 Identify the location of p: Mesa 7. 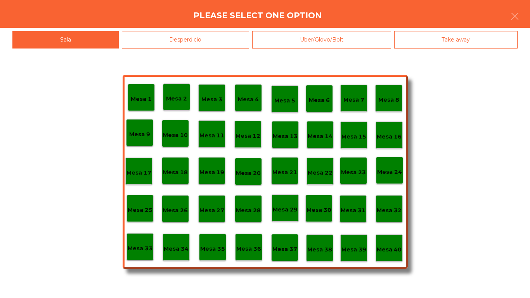
(354, 100).